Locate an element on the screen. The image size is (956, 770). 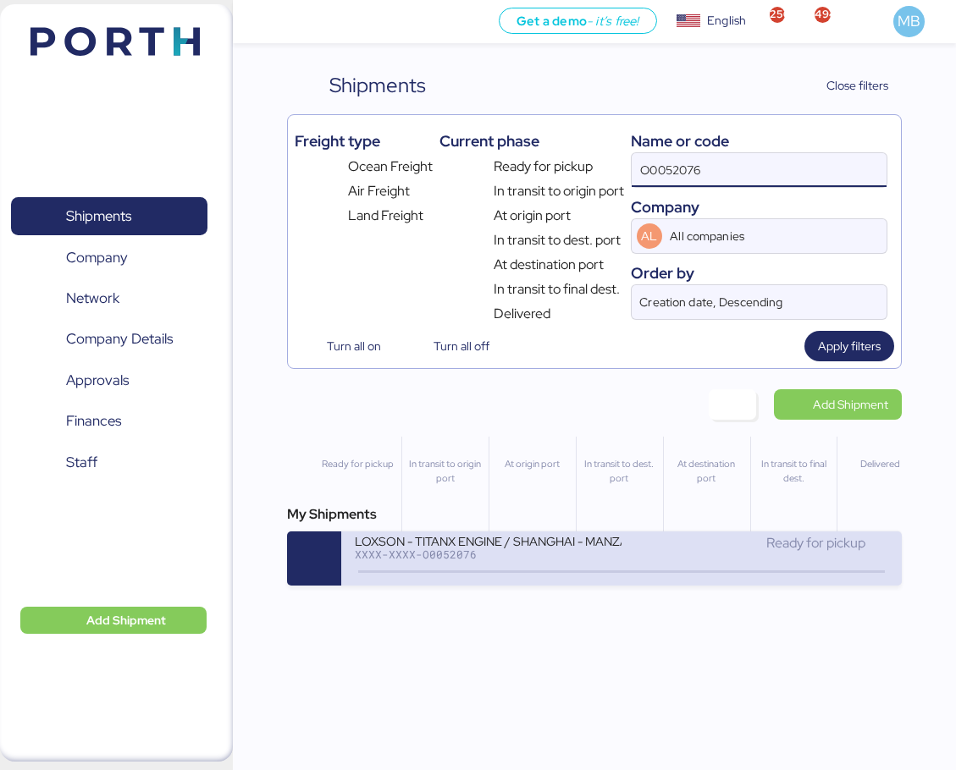
div: Delivered is located at coordinates (880, 464).